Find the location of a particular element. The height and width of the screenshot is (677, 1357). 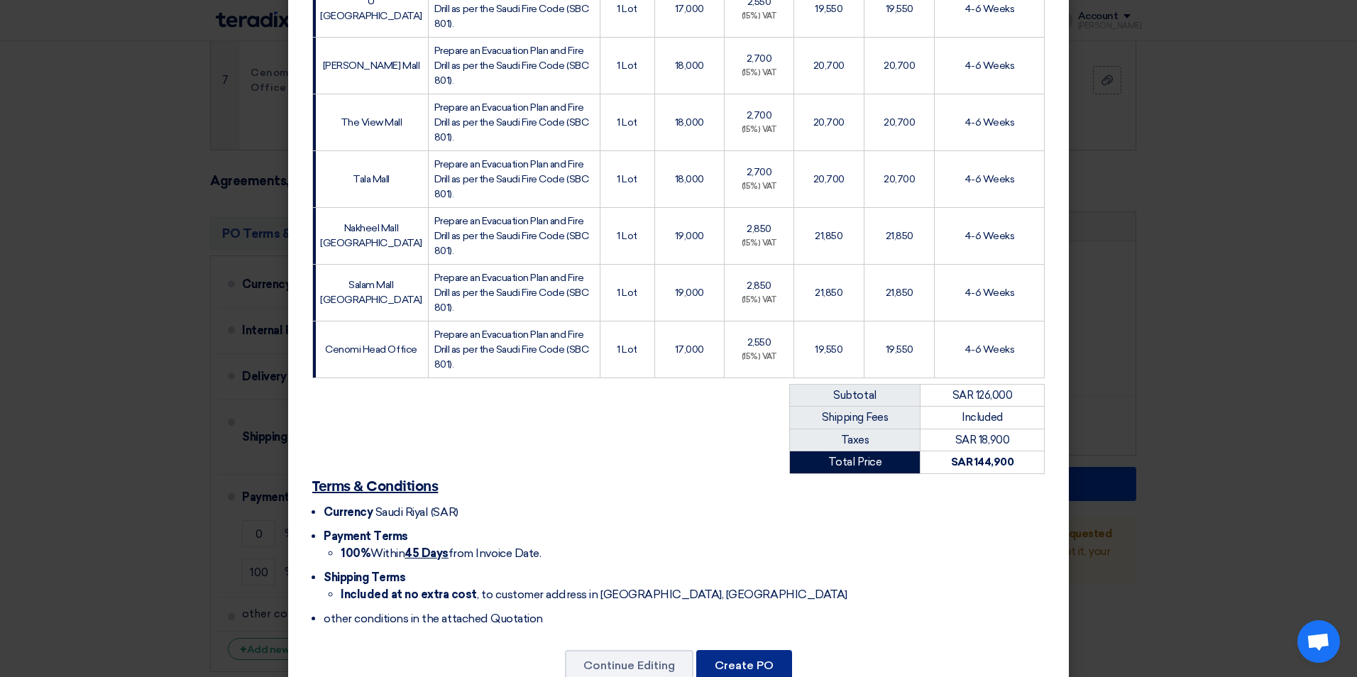

td: The View Mall is located at coordinates (371, 122).